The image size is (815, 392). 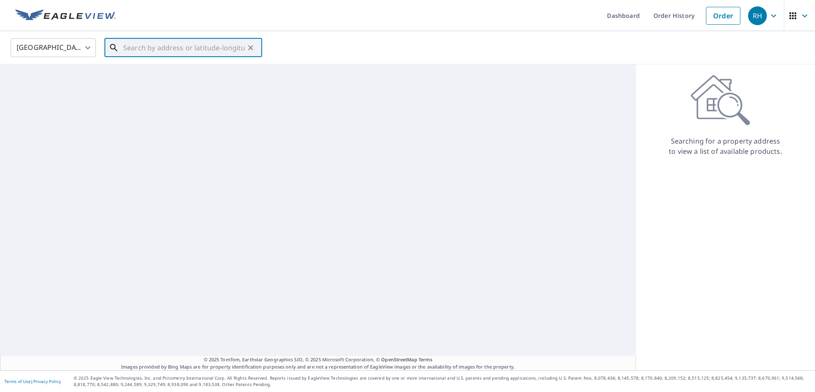 I want to click on p: © 2025 Eagle View Technologies, Inc. and Pictometry International Corp. All Rights Reserved. Repo..., so click(x=442, y=382).